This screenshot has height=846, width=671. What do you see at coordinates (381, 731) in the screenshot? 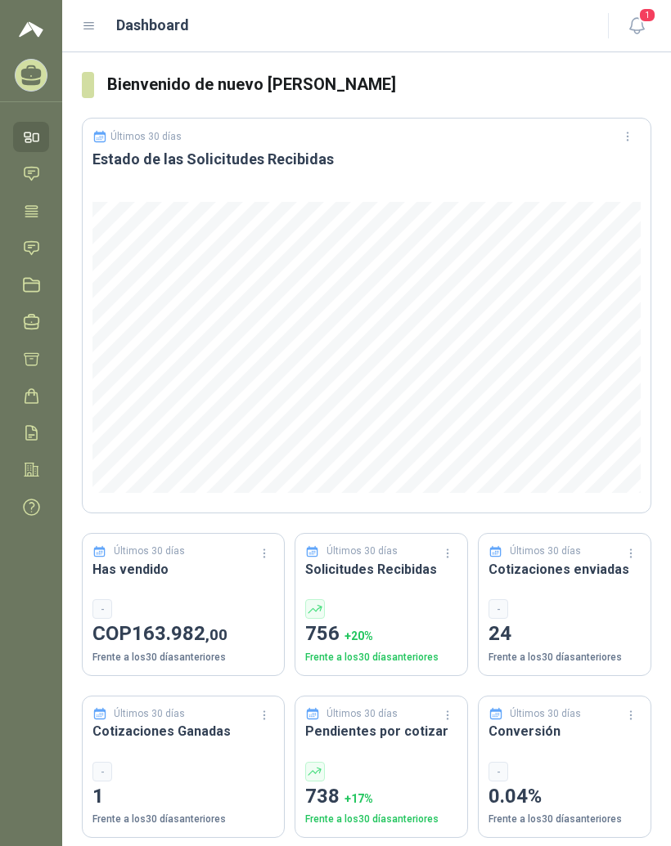
I see `h3: Pendientes por cotizar` at bounding box center [381, 731].